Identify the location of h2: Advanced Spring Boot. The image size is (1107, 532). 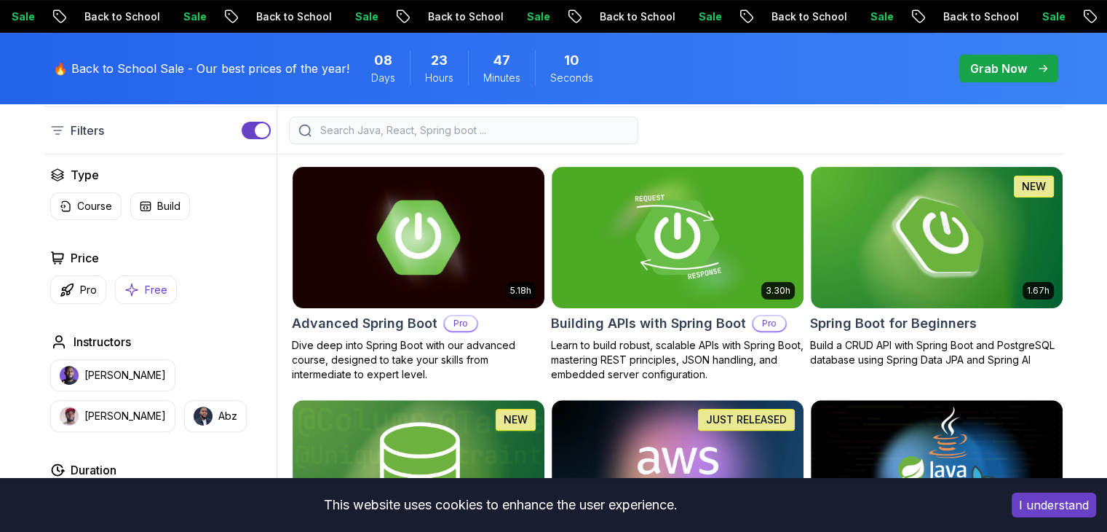
(365, 323).